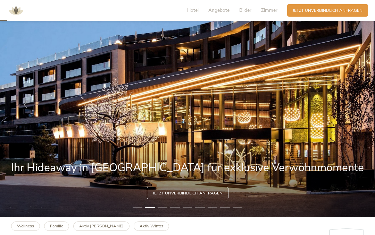  Describe the element at coordinates (57, 226) in the screenshot. I see `a: Familie` at that location.